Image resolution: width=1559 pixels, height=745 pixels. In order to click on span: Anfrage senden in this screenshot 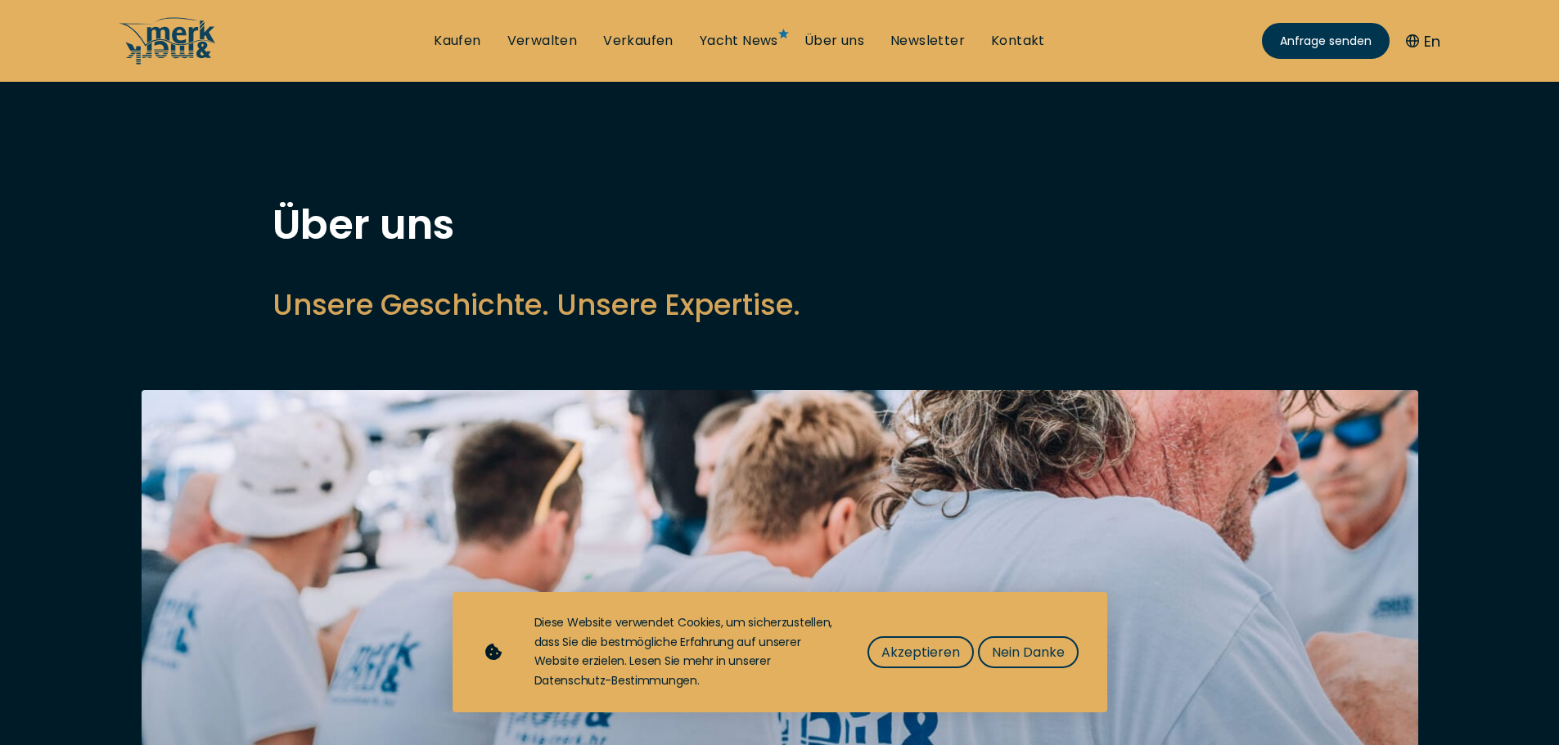, I will do `click(1326, 41)`.